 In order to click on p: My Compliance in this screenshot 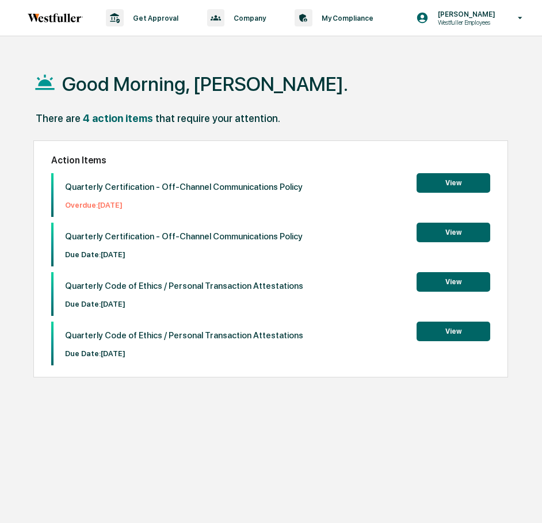, I will do `click(346, 18)`.